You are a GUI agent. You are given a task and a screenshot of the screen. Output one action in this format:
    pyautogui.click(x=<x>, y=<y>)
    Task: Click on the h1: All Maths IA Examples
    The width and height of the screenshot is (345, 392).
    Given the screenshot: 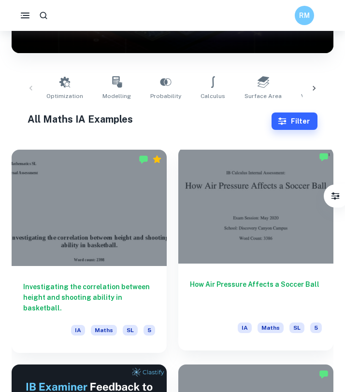 What is the action you would take?
    pyautogui.click(x=149, y=119)
    